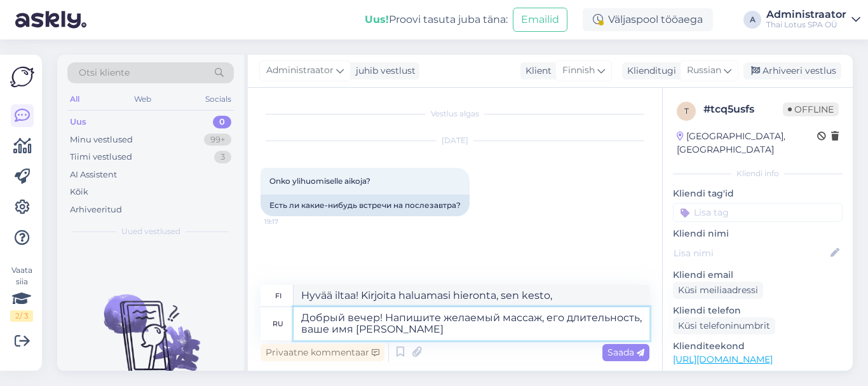 Image resolution: width=868 pixels, height=386 pixels. I want to click on span: t, so click(686, 111).